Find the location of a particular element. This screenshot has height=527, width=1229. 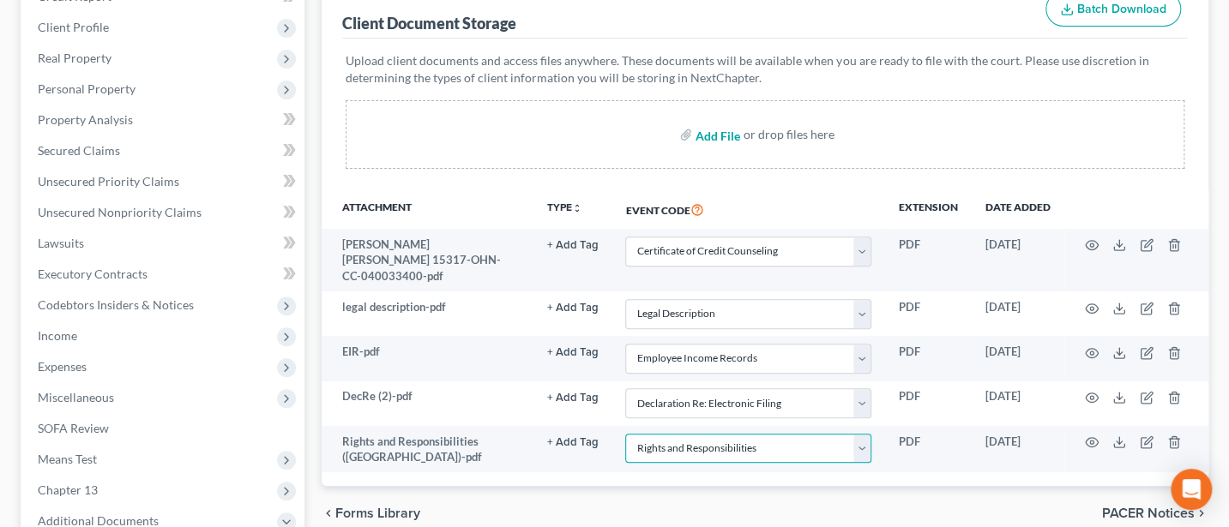

td: EIR-pdf is located at coordinates (427, 358).